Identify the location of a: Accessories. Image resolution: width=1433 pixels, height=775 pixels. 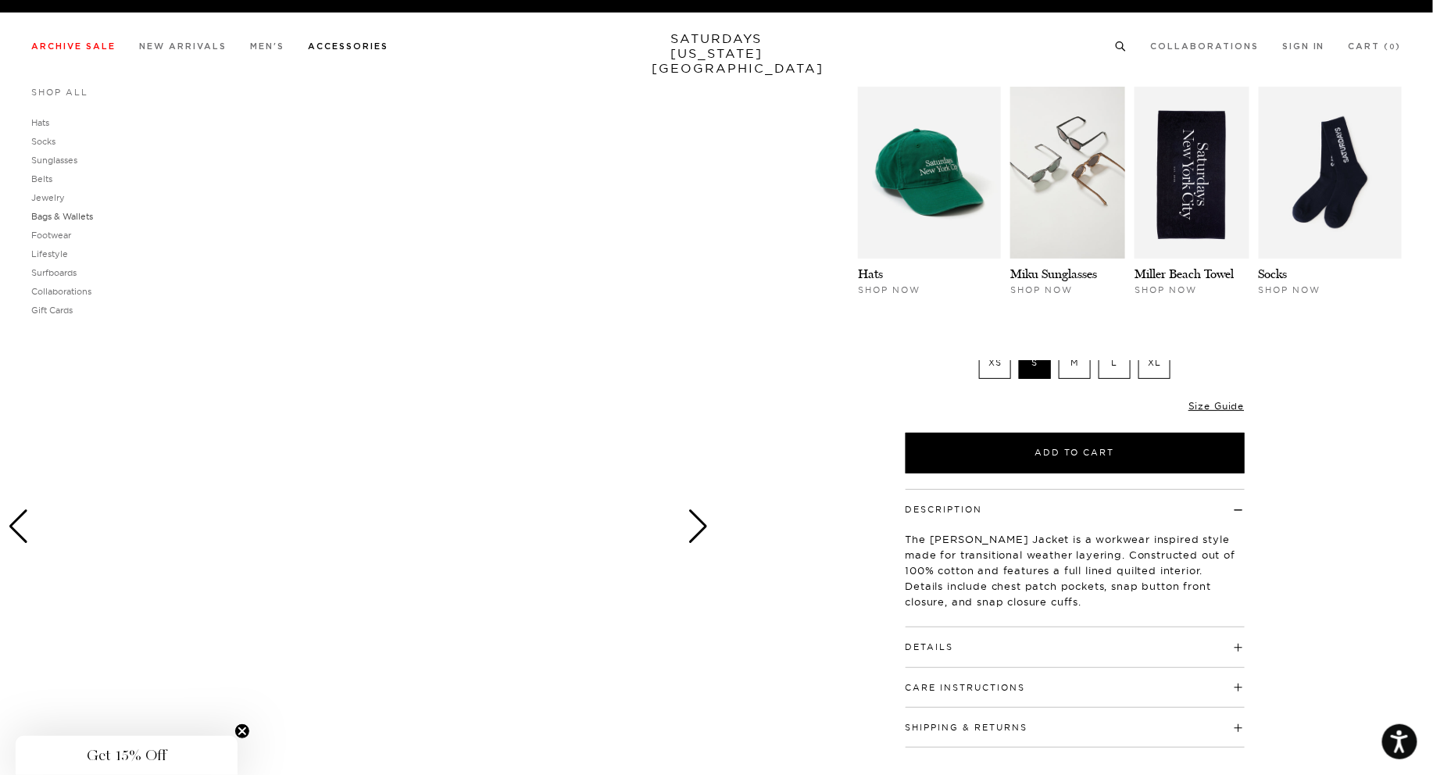
(348, 46).